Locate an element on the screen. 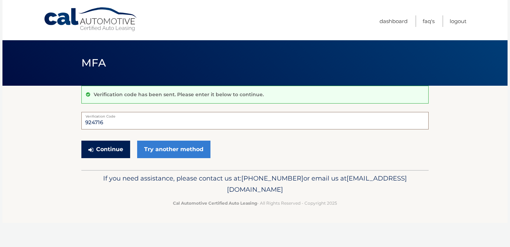 The image size is (510, 247). input: Verification Code is located at coordinates (255, 121).